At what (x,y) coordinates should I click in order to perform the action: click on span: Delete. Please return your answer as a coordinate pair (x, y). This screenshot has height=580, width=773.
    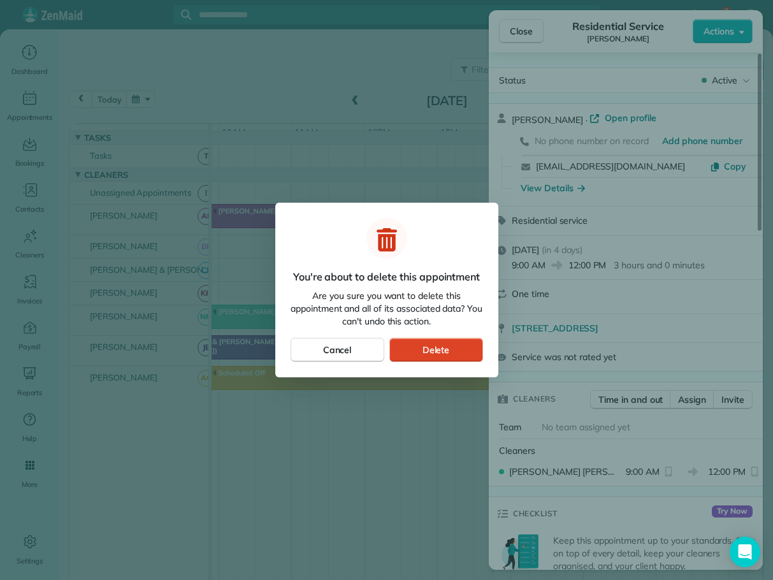
    Looking at the image, I should click on (436, 350).